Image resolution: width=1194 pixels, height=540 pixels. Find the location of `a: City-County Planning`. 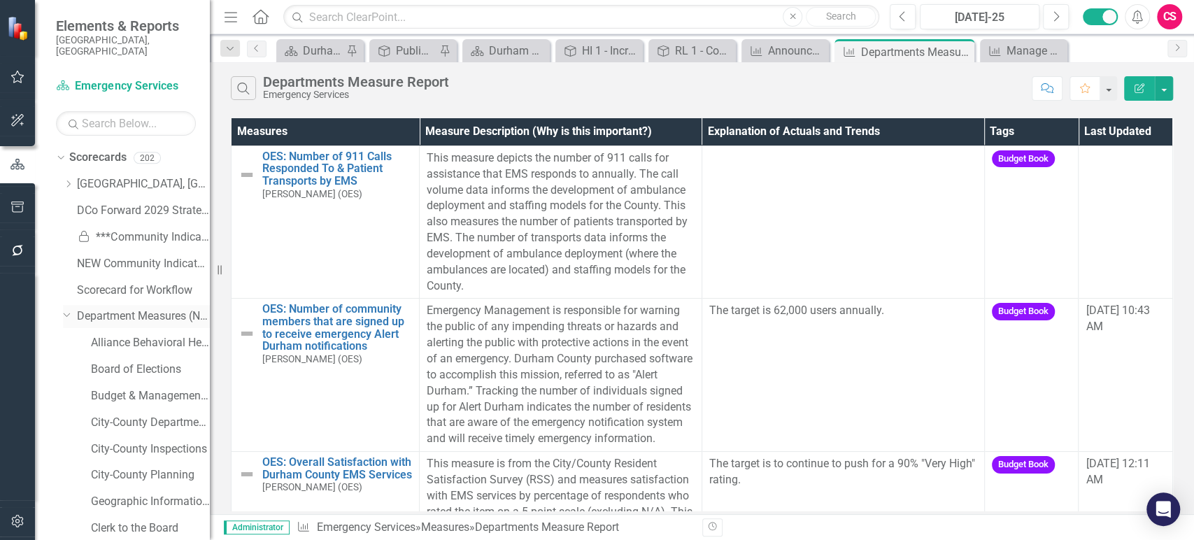

a: City-County Planning is located at coordinates (150, 475).